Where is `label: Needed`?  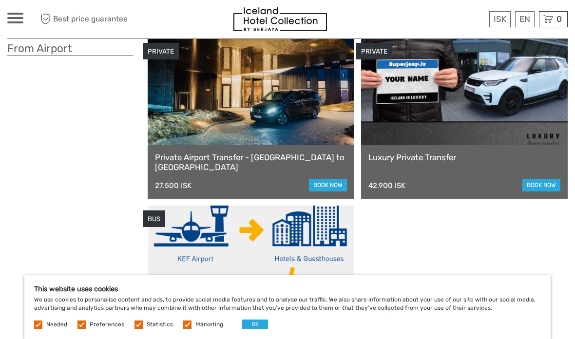 label: Needed is located at coordinates (56, 324).